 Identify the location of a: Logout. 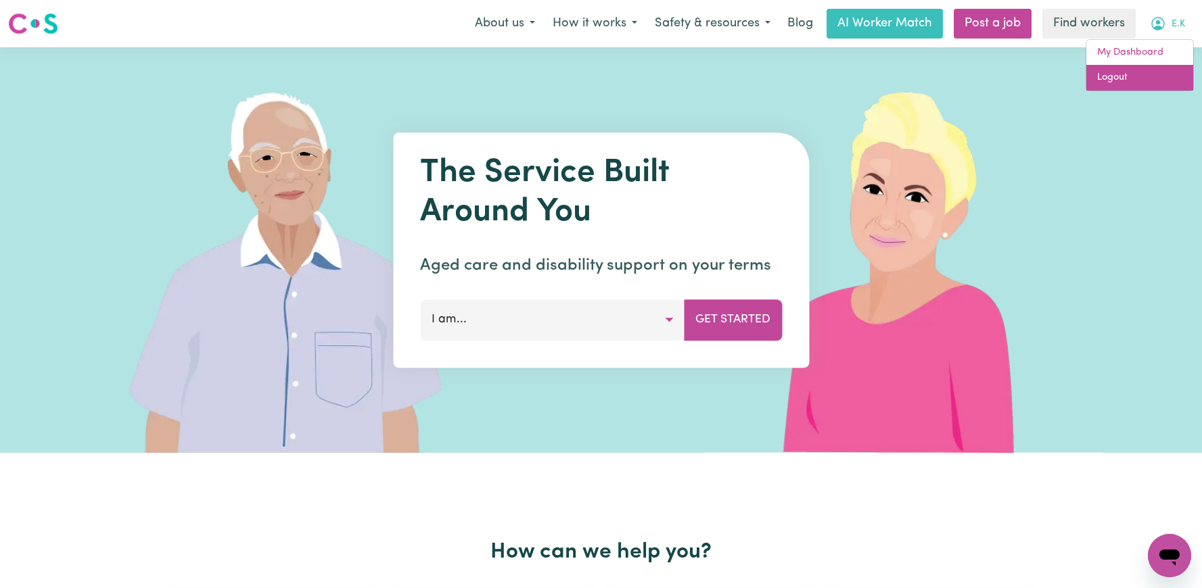
(1139, 78).